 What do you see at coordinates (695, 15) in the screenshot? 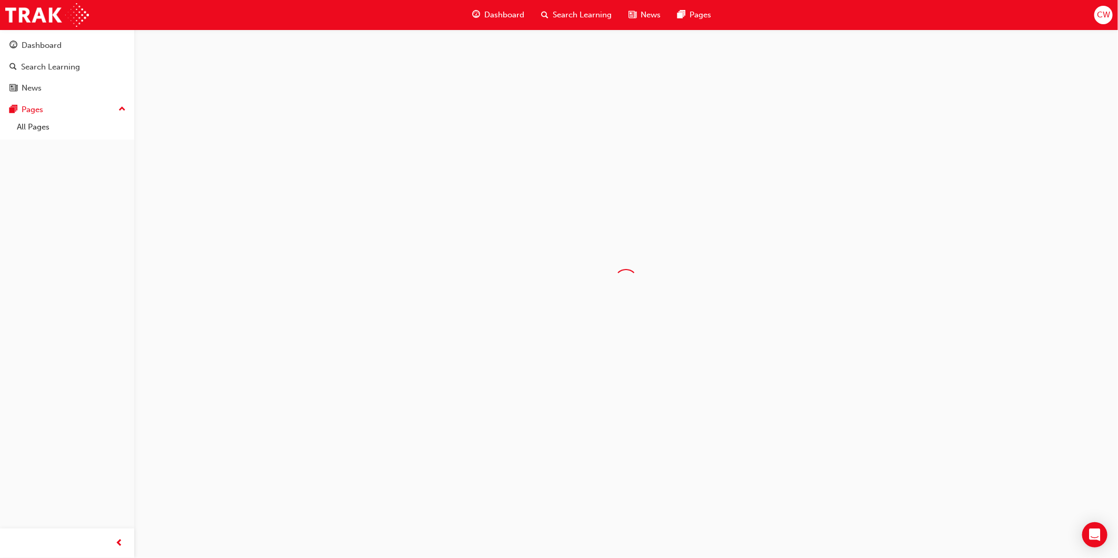
I see `a: pages-iconPages` at bounding box center [695, 15].